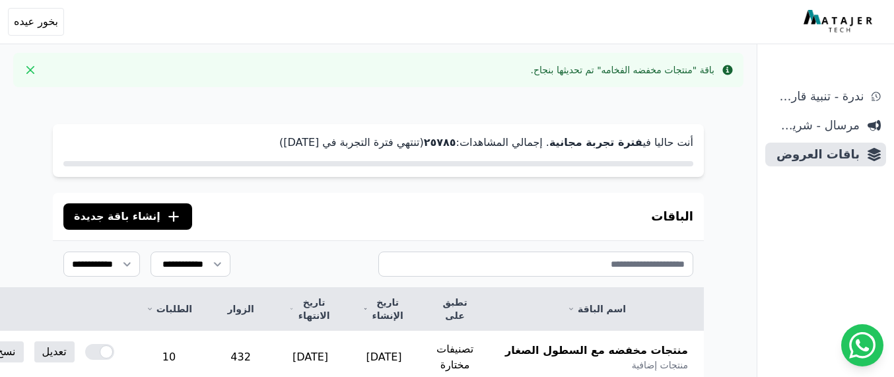 The width and height of the screenshot is (894, 377). What do you see at coordinates (117, 216) in the screenshot?
I see `span: إنشاء باقة جديدة` at bounding box center [117, 216].